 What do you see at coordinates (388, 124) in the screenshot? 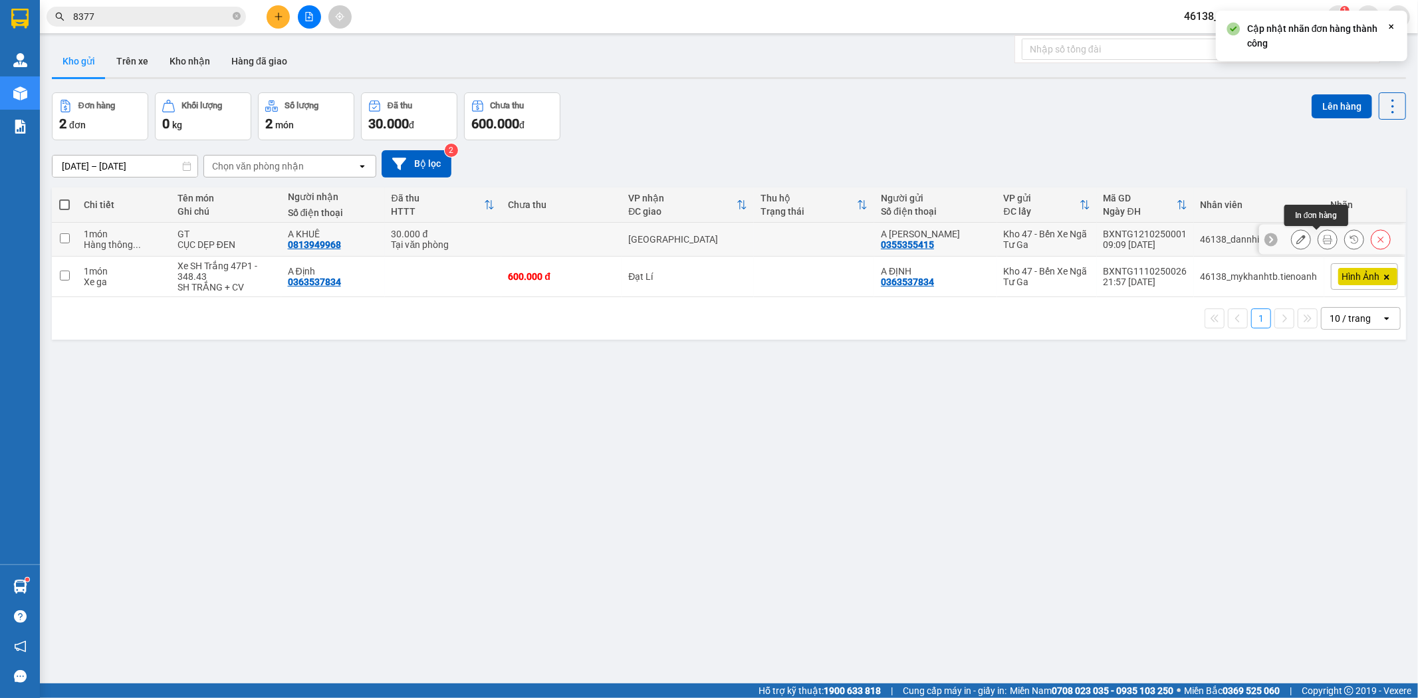
I see `span: 30.000` at bounding box center [388, 124].